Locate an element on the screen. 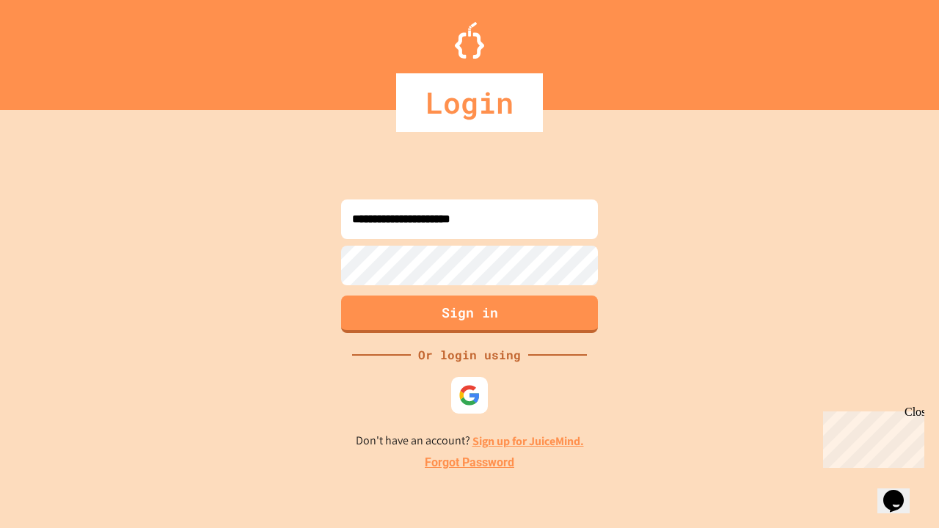 The height and width of the screenshot is (528, 939). img: google-icon.svg is located at coordinates (470, 395).